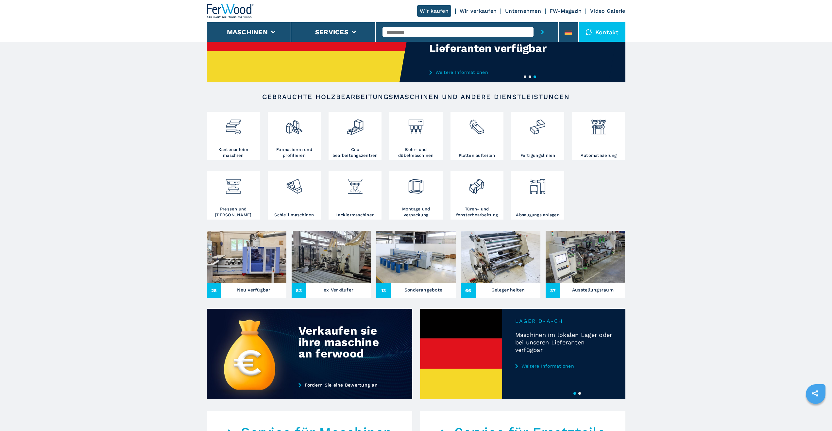  Describe the element at coordinates (599, 156) in the screenshot. I see `h3: Automatisierung` at that location.